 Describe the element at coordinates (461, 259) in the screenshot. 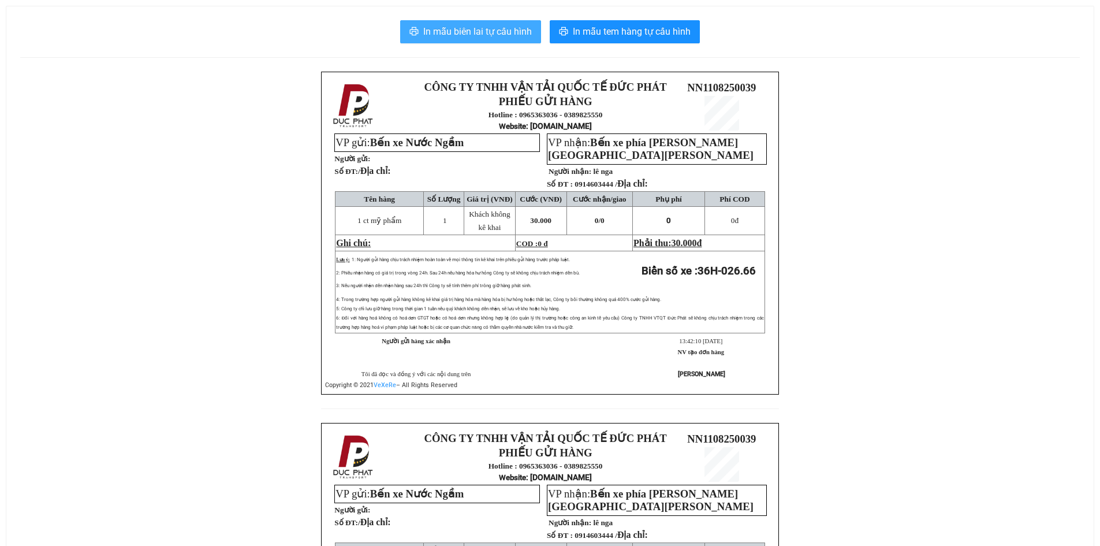

I see `span: 1: Người gửi hàng chịu trách nhiệm hoàn toàn về mọi thông tin kê khai trên phiếu gửi hàng trước p...` at that location.